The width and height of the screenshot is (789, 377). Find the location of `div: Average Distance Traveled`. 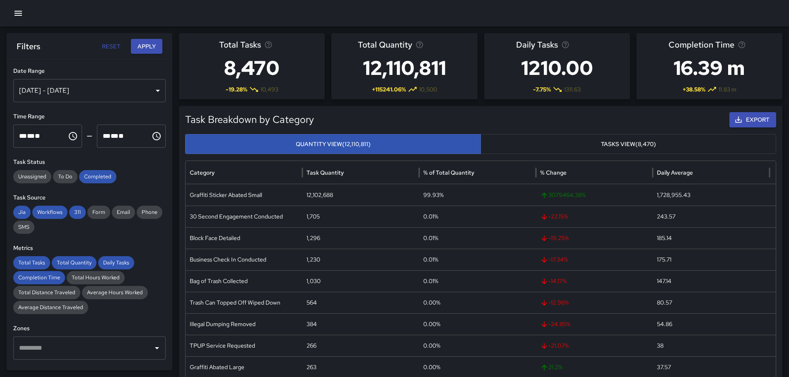

div: Average Distance Traveled is located at coordinates (51, 308).